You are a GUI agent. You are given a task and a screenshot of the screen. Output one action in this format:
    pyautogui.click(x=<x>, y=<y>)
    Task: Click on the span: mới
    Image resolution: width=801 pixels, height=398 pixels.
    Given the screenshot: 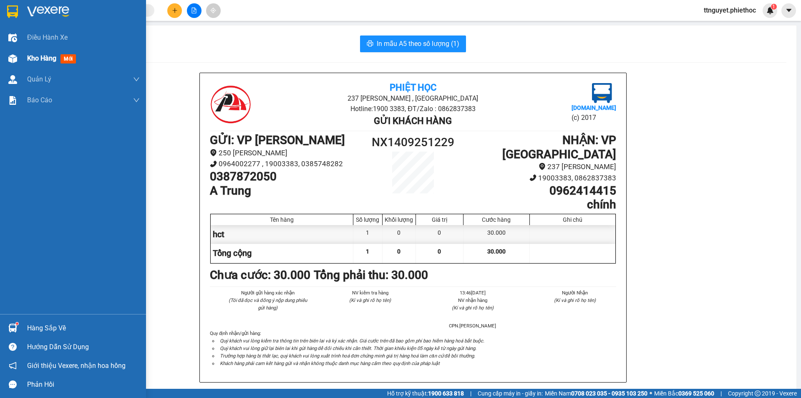 What is the action you would take?
    pyautogui.click(x=68, y=59)
    